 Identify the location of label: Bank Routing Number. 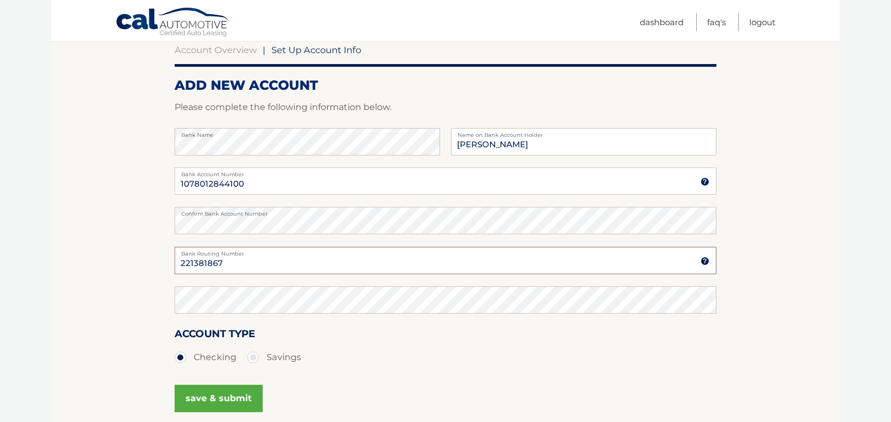
(445, 251).